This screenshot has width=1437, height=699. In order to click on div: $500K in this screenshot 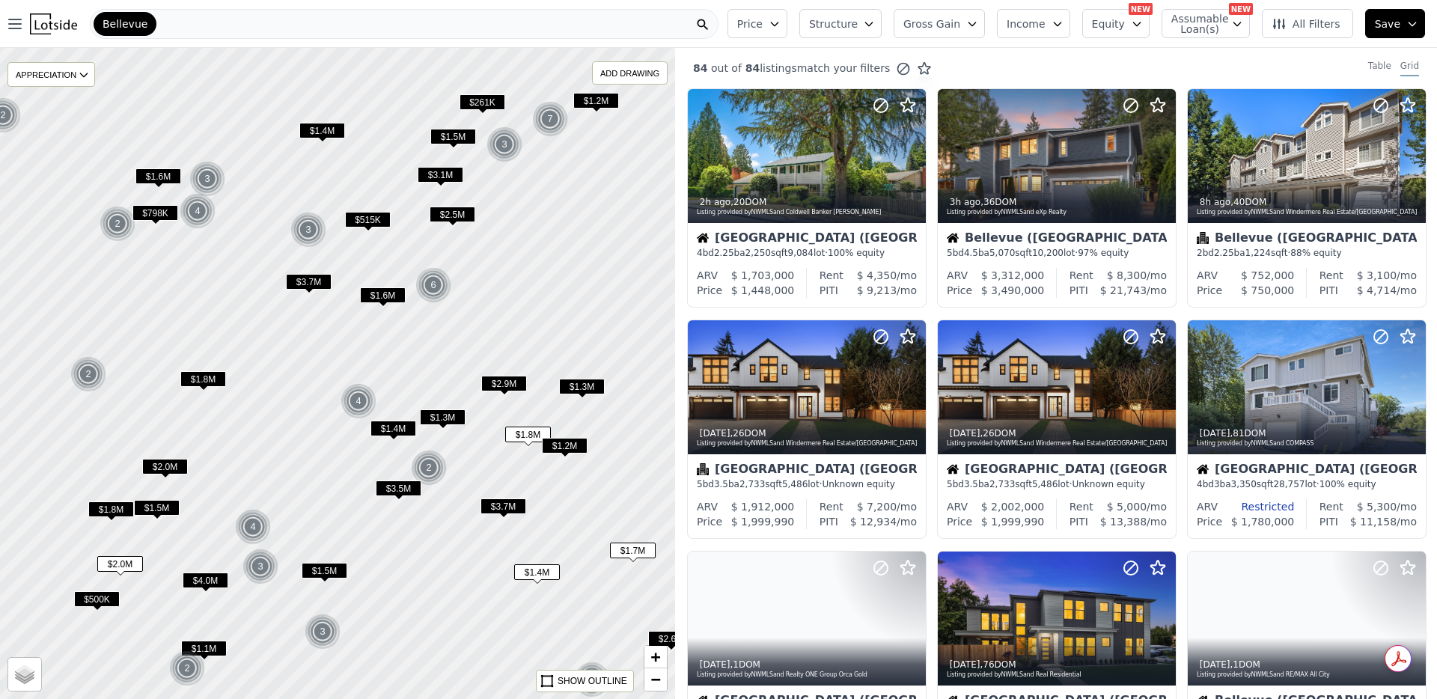, I will do `click(97, 602)`.